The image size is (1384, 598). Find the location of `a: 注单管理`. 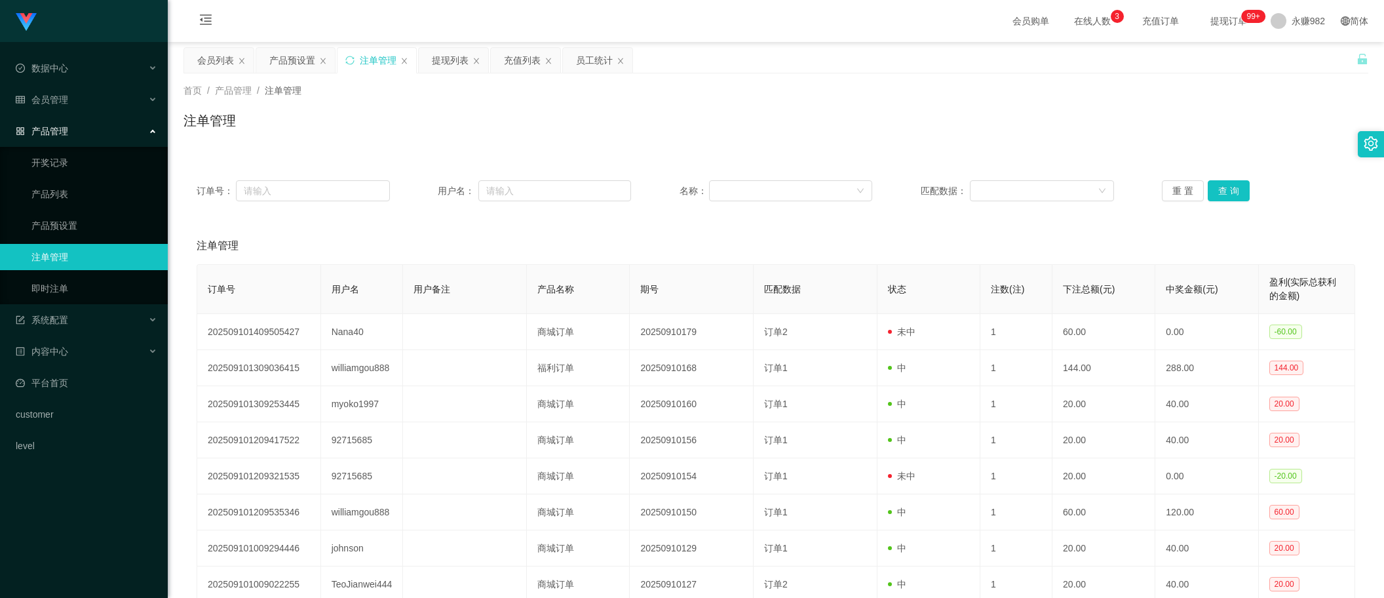

a: 注单管理 is located at coordinates (94, 257).